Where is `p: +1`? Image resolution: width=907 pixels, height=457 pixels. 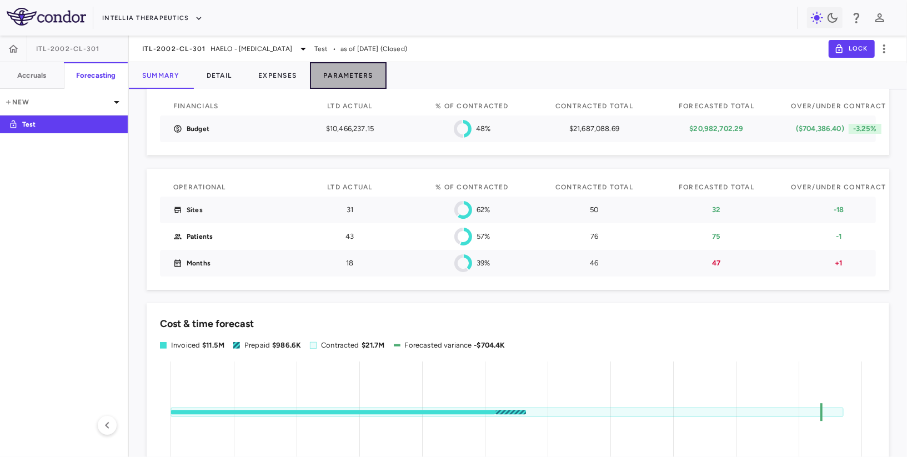
p: +1 is located at coordinates (839, 263).